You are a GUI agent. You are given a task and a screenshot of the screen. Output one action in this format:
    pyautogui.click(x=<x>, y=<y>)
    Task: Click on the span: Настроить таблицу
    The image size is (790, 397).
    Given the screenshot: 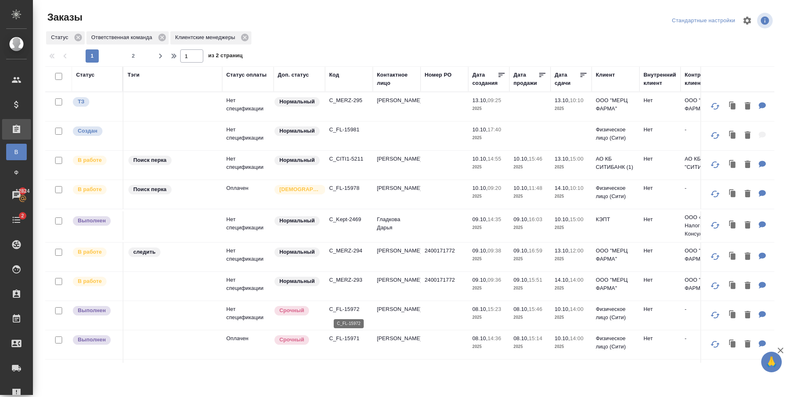 What is the action you would take?
    pyautogui.click(x=747, y=21)
    